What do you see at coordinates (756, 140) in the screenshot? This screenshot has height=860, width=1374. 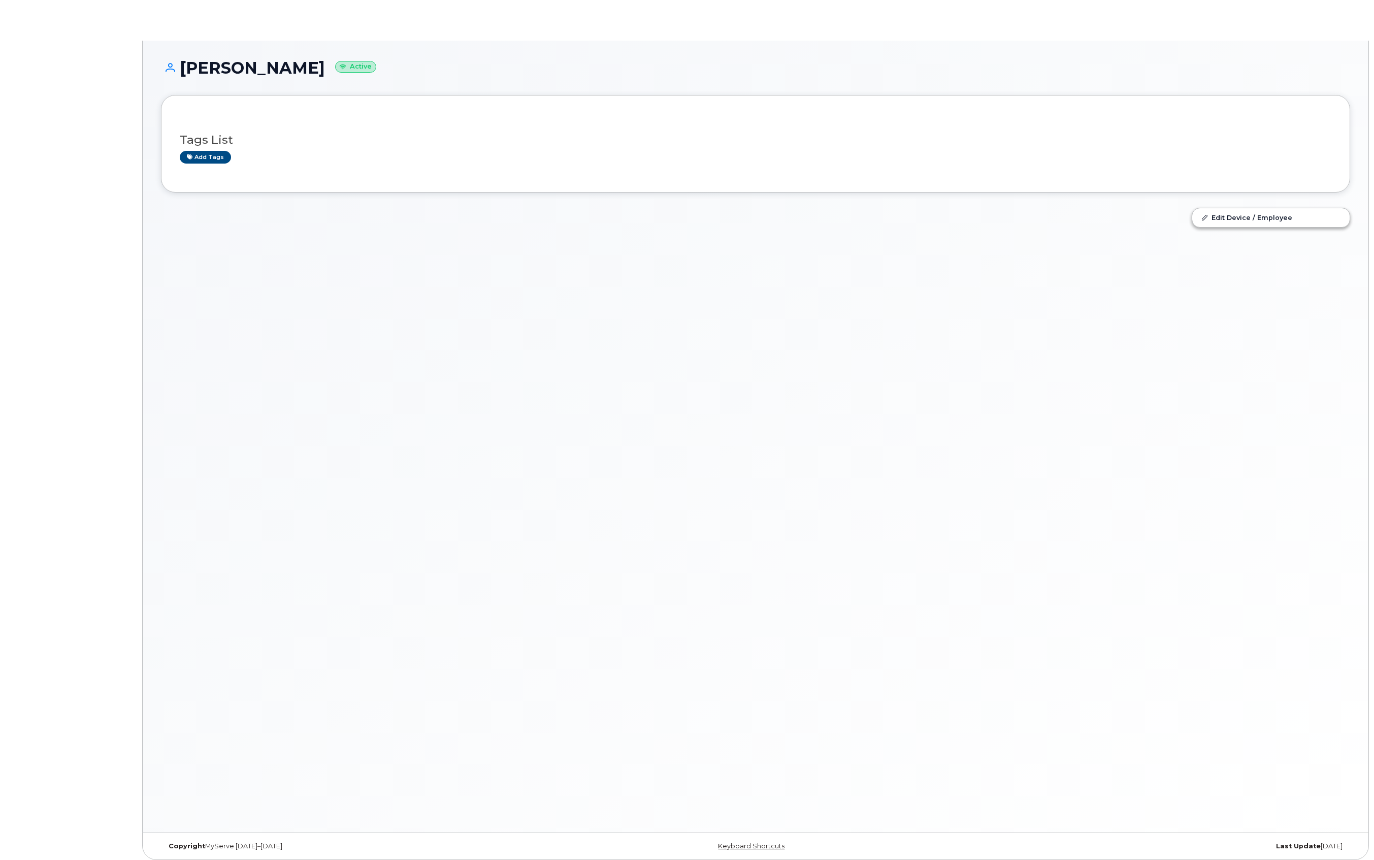 I see `h3: Tags List` at bounding box center [756, 140].